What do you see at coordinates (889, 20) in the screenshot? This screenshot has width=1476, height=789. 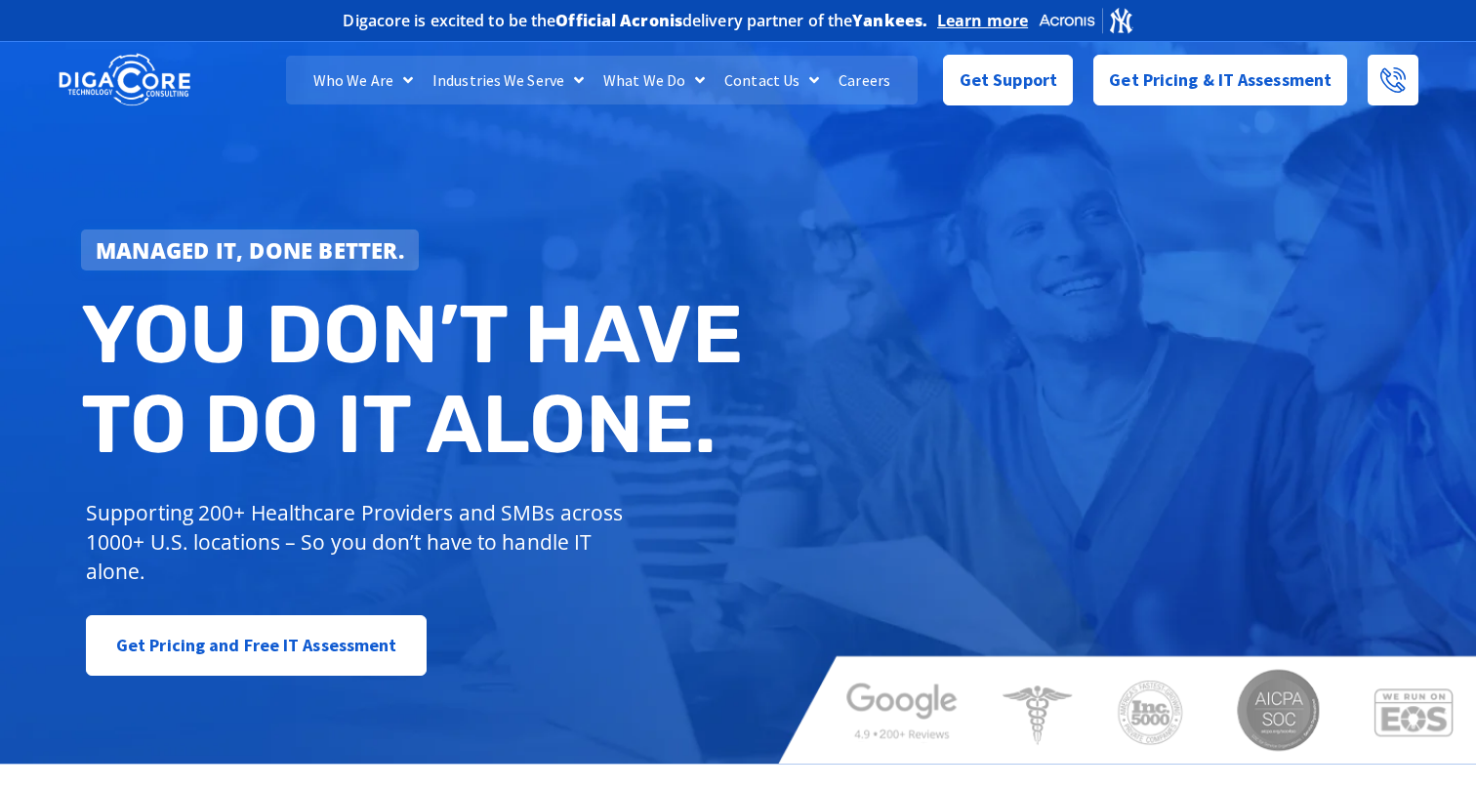 I see `b: Yankees.` at bounding box center [889, 20].